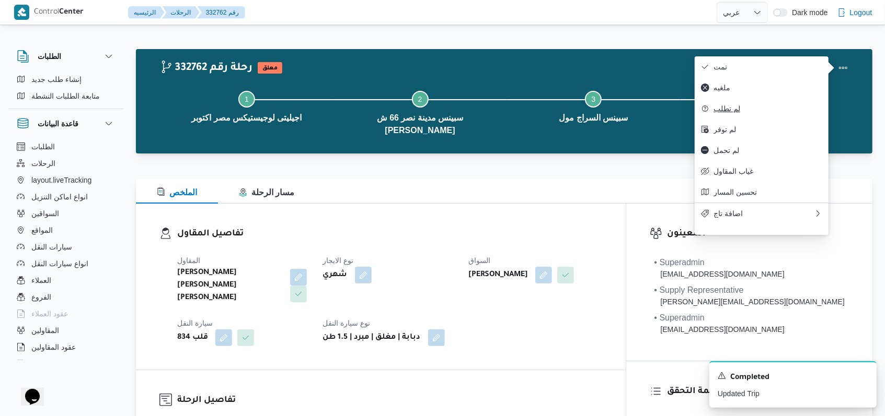 This screenshot has width=885, height=416. I want to click on span: 1, so click(247, 99).